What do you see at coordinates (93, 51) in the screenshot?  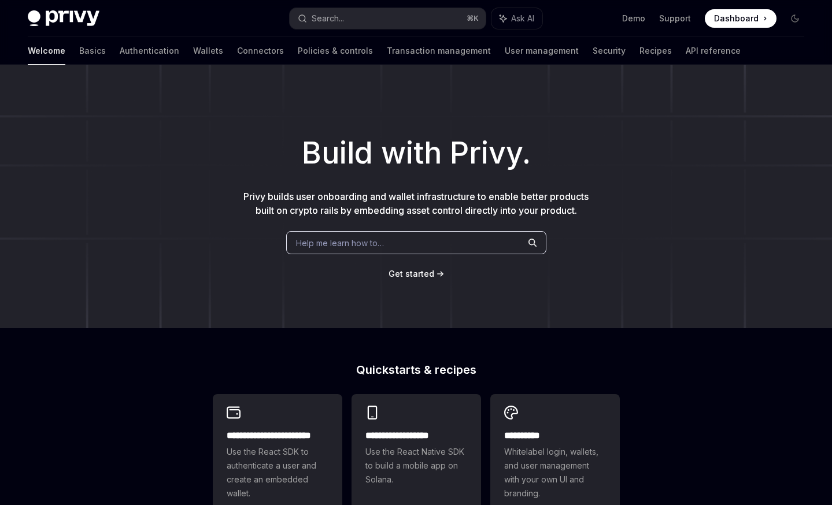 I see `a: Basics` at bounding box center [93, 51].